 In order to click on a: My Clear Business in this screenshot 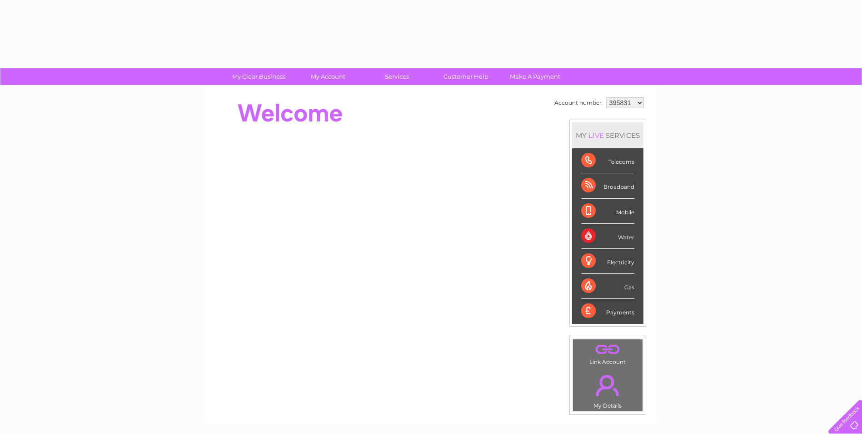, I will do `click(259, 76)`.